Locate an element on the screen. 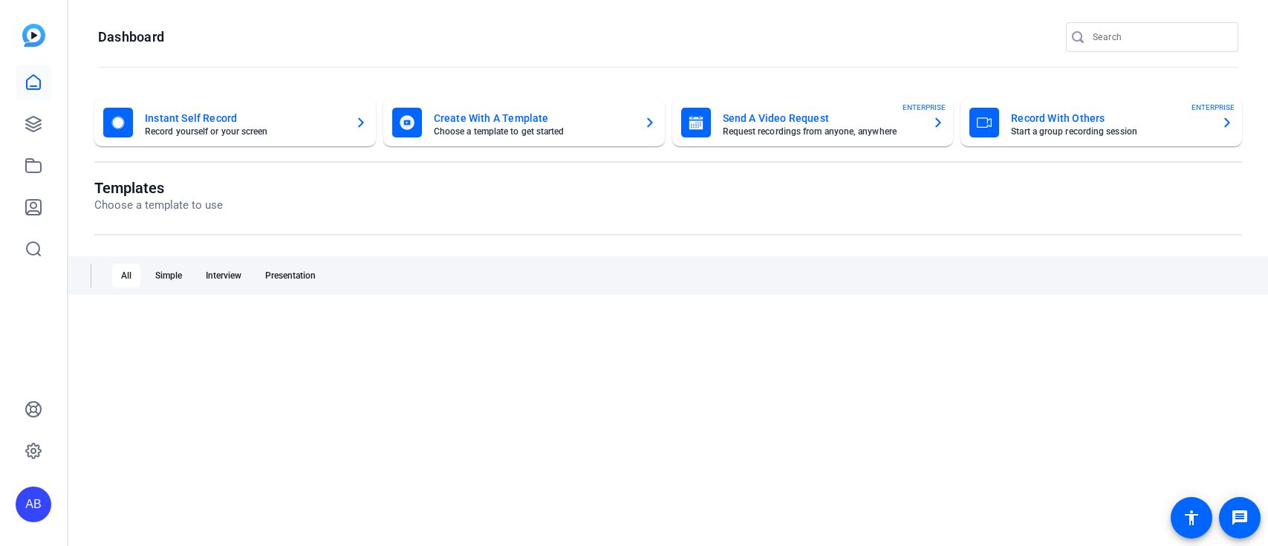 The height and width of the screenshot is (546, 1268). div: All is located at coordinates (126, 276).